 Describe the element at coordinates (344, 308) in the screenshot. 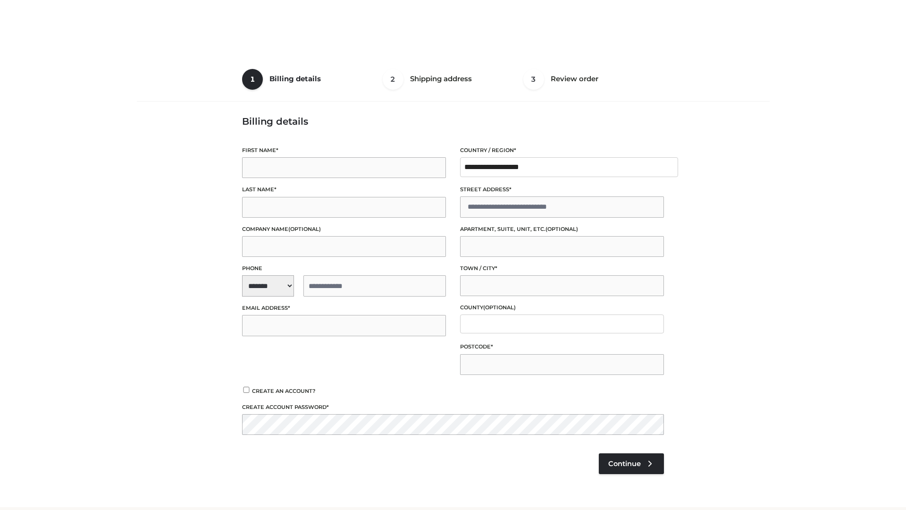

I see `label: Email address` at that location.